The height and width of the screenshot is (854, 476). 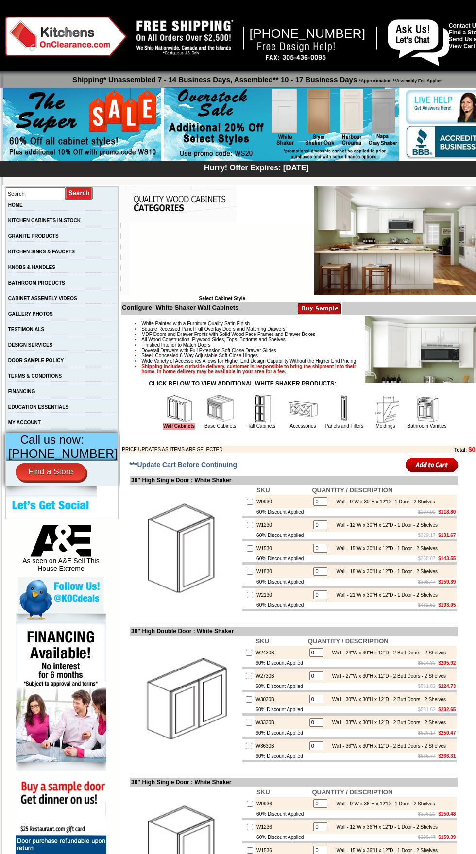 I want to click on b: $205.92, so click(x=447, y=663).